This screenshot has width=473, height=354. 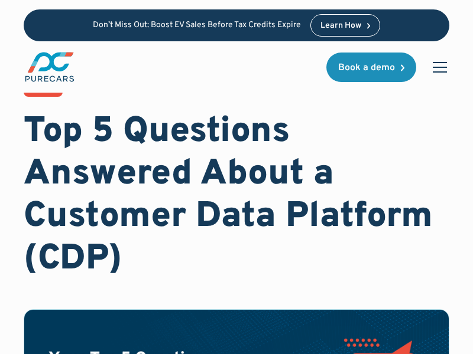 I want to click on div: menu, so click(x=437, y=67).